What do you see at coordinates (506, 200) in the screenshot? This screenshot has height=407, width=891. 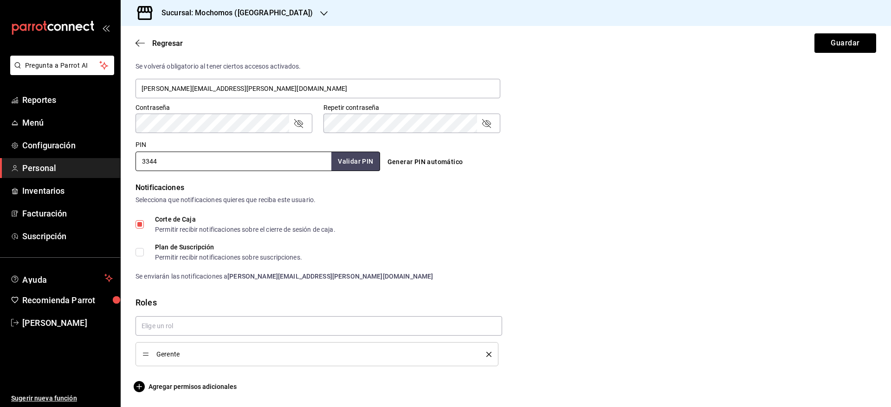 I see `div: Selecciona que notificaciones quieres que reciba este usuario.` at bounding box center [506, 200].